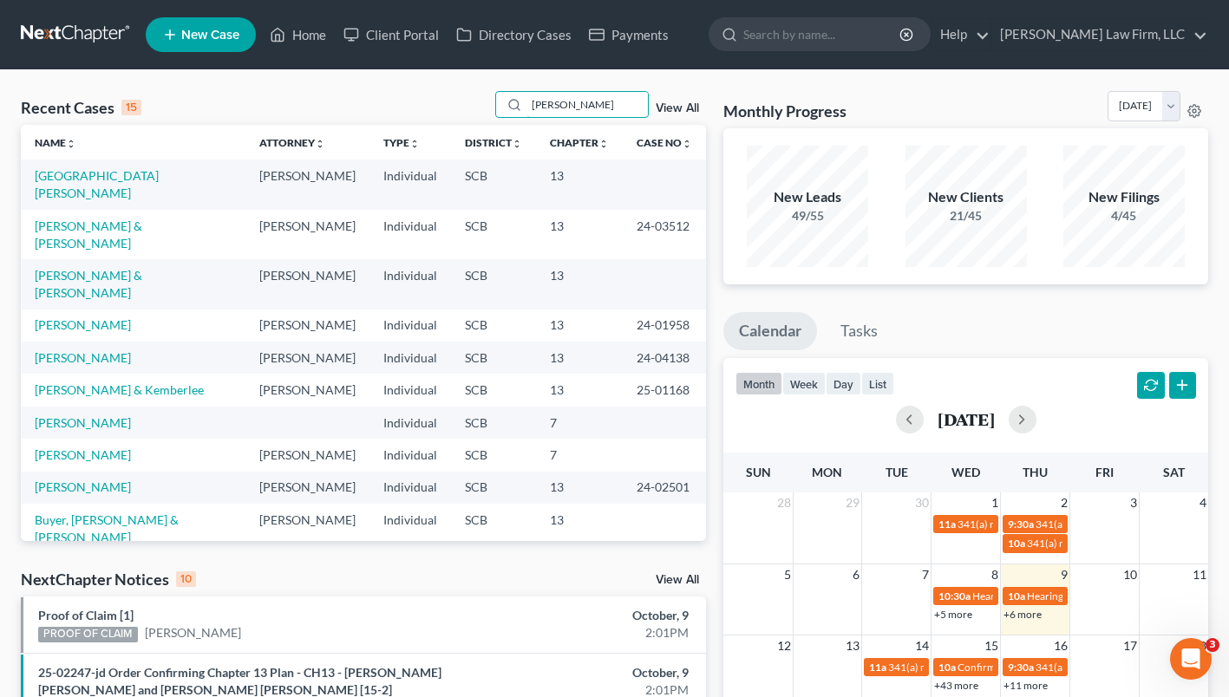 This screenshot has width=1229, height=697. Describe the element at coordinates (843, 383) in the screenshot. I see `button: day` at that location.